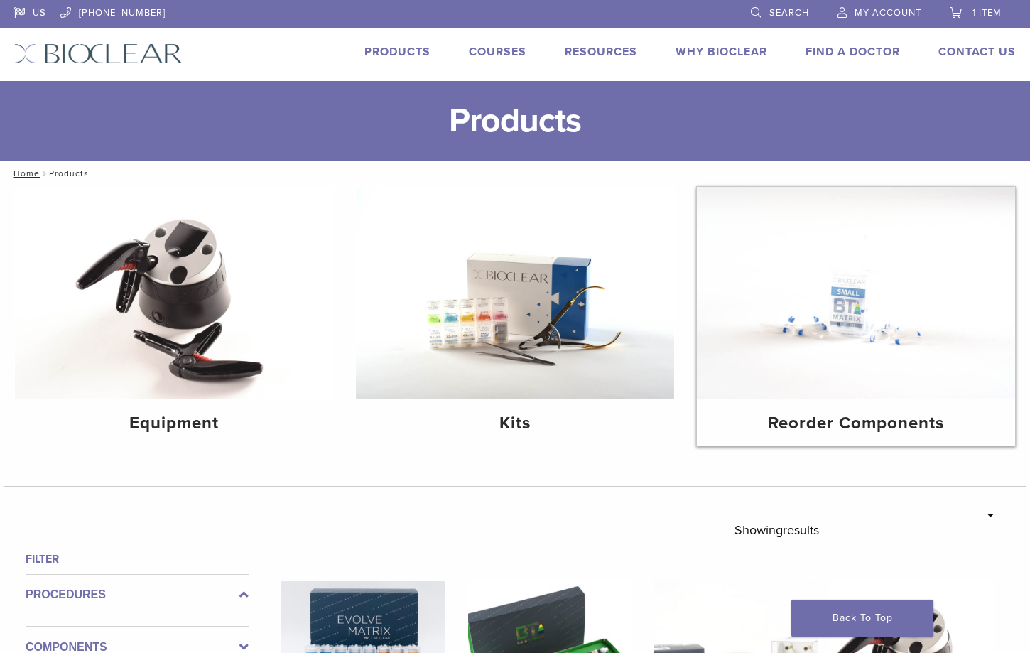 The height and width of the screenshot is (653, 1030). Describe the element at coordinates (789, 13) in the screenshot. I see `span: Search` at that location.